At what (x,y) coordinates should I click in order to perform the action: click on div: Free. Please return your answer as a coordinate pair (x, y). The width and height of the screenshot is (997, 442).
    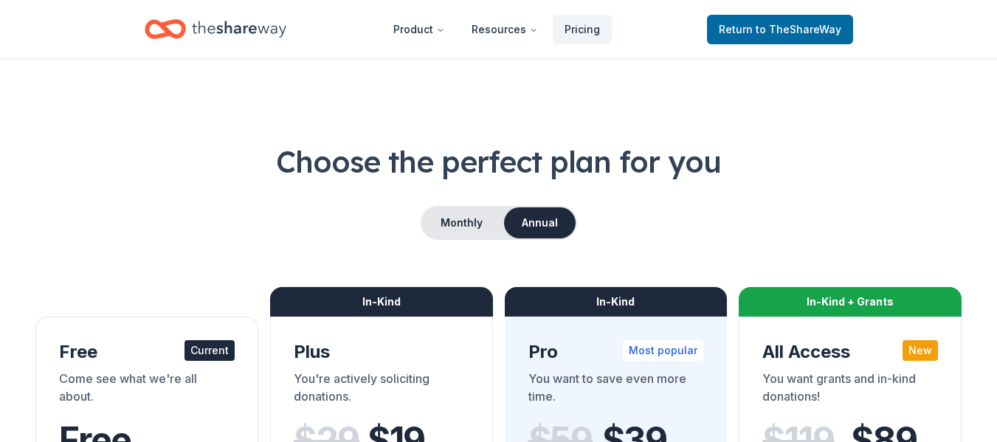
    Looking at the image, I should click on (147, 352).